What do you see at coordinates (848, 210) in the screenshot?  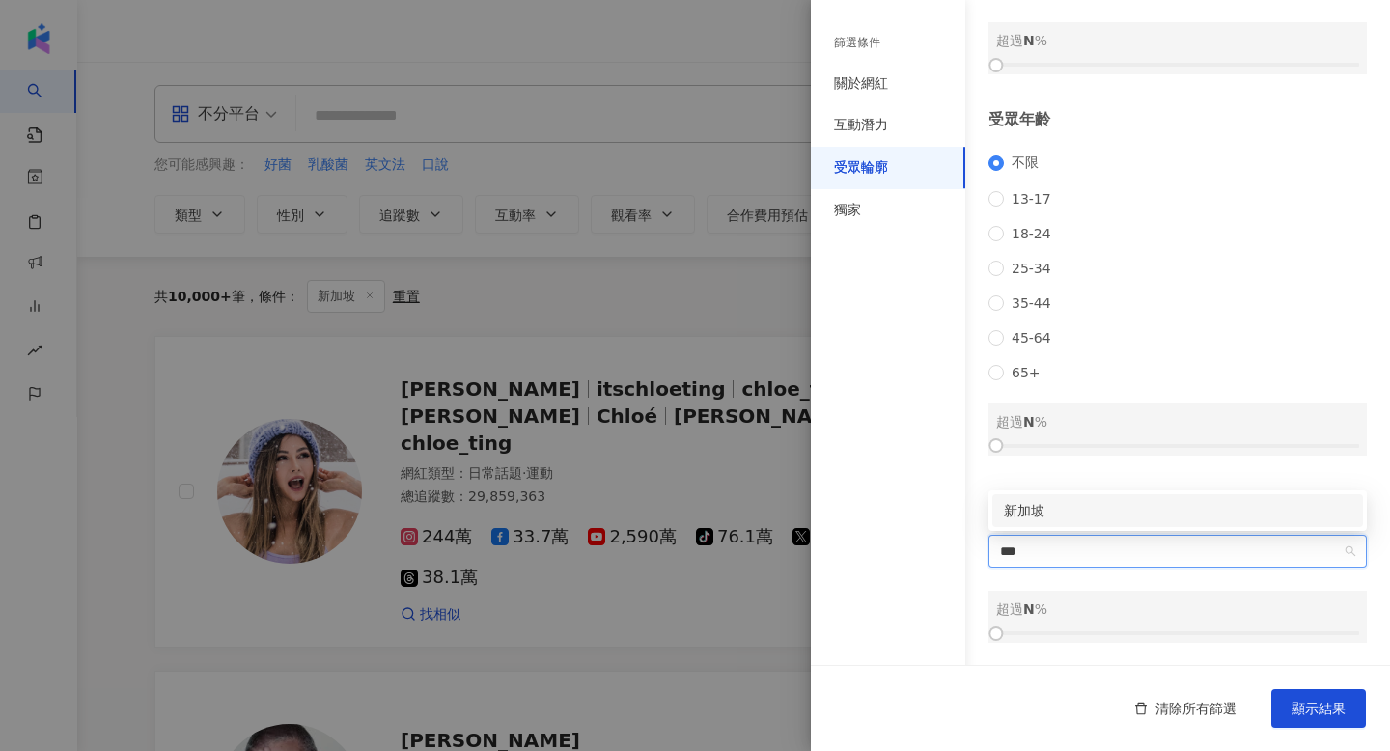 I see `div: 獨家` at bounding box center [848, 210].